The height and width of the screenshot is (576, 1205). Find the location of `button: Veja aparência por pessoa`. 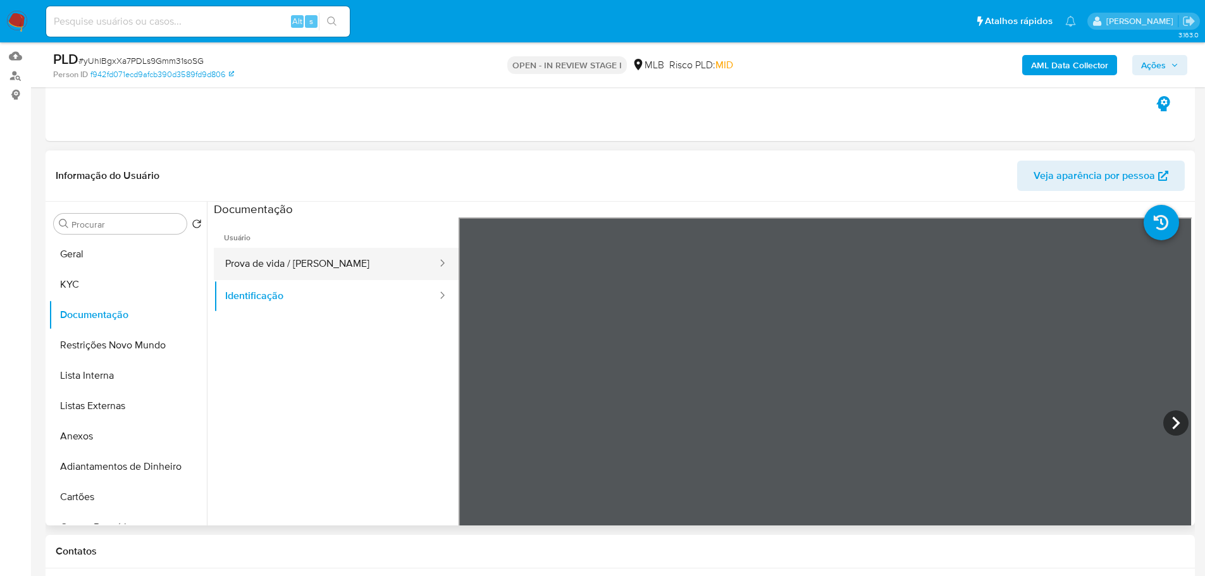

button: Veja aparência por pessoa is located at coordinates (1100, 176).